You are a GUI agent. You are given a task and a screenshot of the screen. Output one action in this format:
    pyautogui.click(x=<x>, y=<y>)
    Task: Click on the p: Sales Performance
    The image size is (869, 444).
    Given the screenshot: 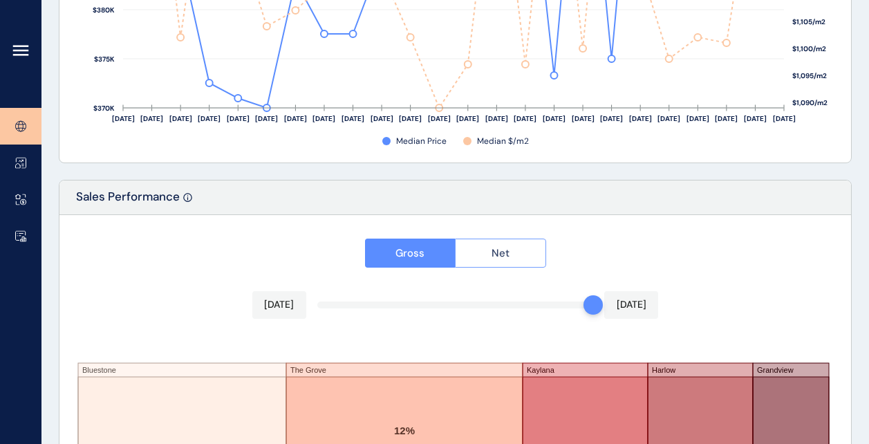 What is the action you would take?
    pyautogui.click(x=128, y=201)
    